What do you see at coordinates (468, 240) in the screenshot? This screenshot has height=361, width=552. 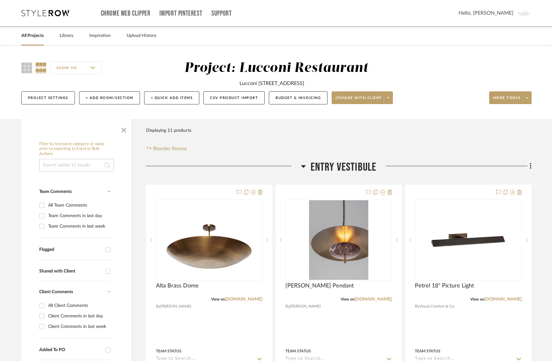 I see `img: Petrel 18" Picture Light` at bounding box center [468, 240].